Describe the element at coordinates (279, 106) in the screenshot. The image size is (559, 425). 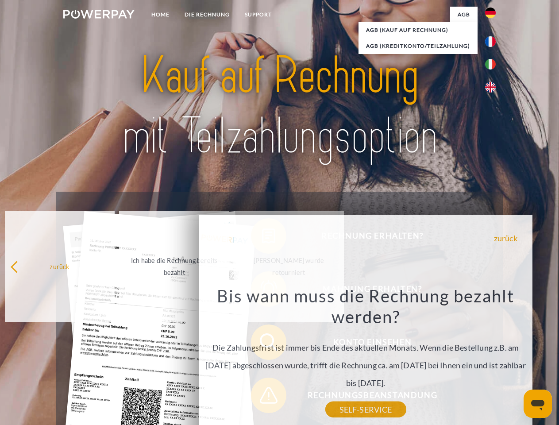
I see `img: title-powerpay_de.svg` at that location.